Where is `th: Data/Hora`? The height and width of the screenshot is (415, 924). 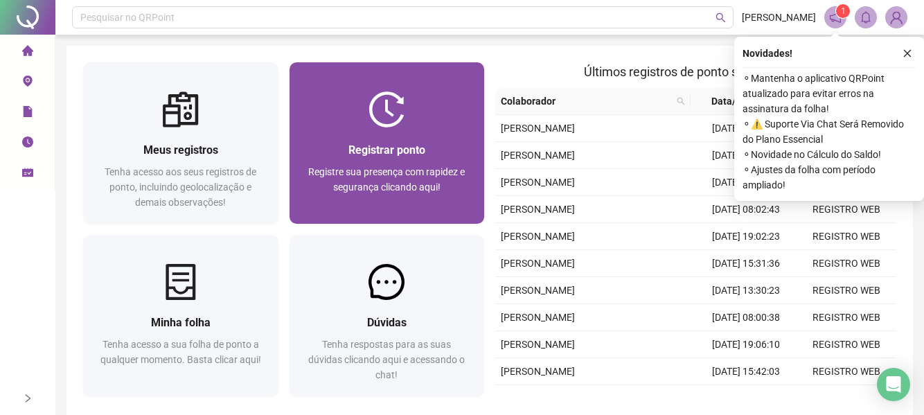 th: Data/Hora is located at coordinates (739, 101).